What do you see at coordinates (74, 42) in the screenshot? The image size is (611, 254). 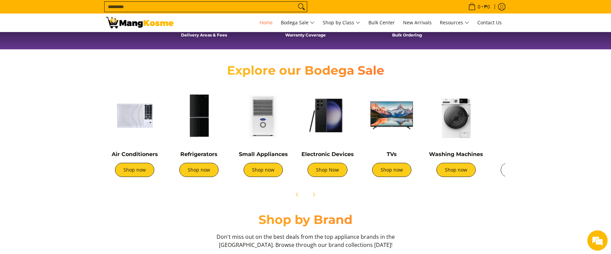 I see `div: Chat with us now` at bounding box center [74, 42].